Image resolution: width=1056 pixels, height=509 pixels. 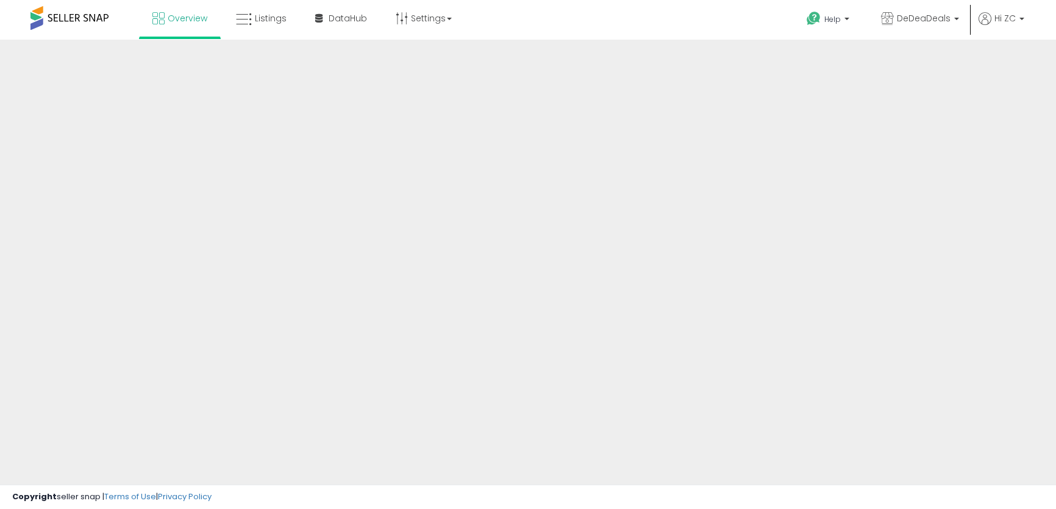 I want to click on span: DataHub, so click(x=348, y=18).